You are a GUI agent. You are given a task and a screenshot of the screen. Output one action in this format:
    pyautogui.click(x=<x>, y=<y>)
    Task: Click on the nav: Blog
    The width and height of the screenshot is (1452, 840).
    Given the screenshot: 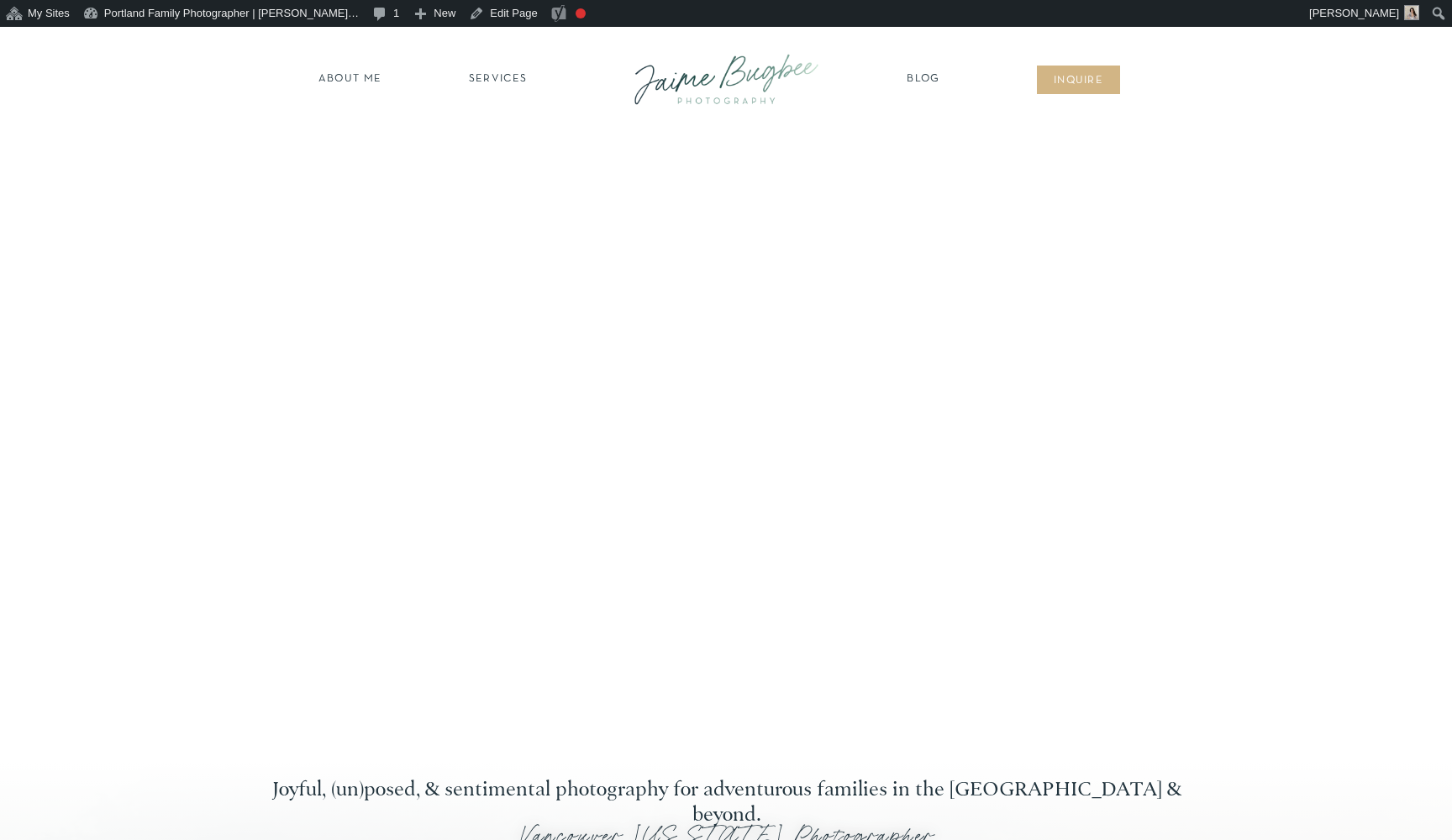 What is the action you would take?
    pyautogui.click(x=923, y=80)
    